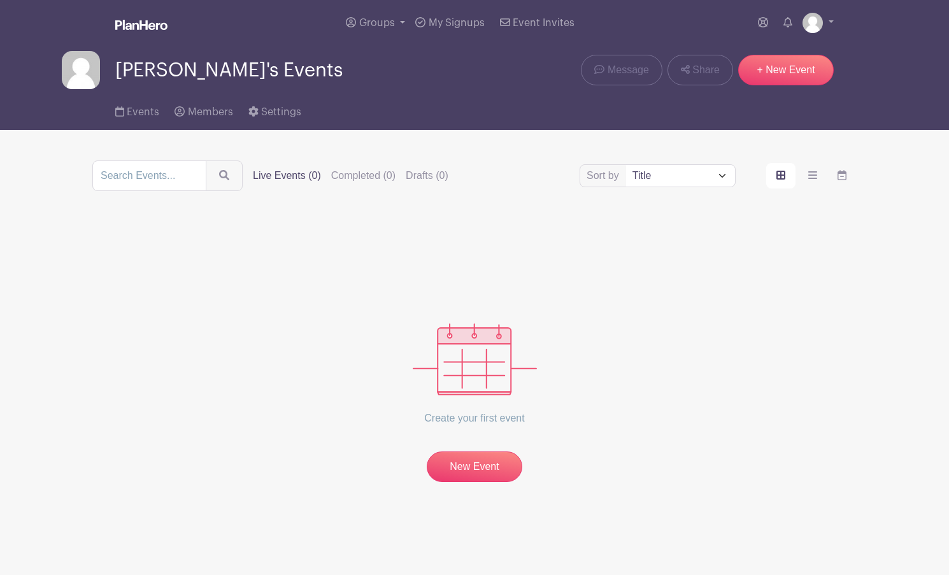  Describe the element at coordinates (604, 176) in the screenshot. I see `label: Sort by` at that location.